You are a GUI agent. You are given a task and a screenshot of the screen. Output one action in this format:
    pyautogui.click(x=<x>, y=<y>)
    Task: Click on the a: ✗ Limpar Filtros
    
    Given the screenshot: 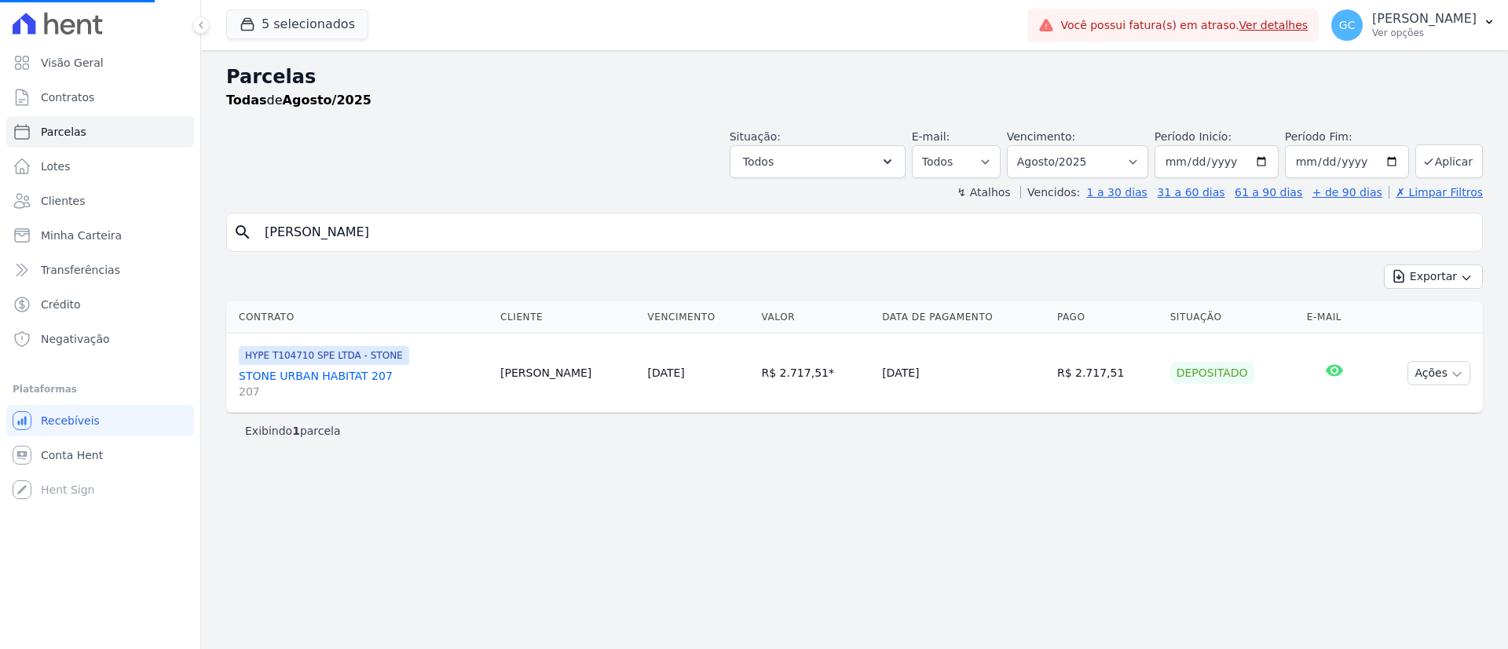 What is the action you would take?
    pyautogui.click(x=1435, y=192)
    